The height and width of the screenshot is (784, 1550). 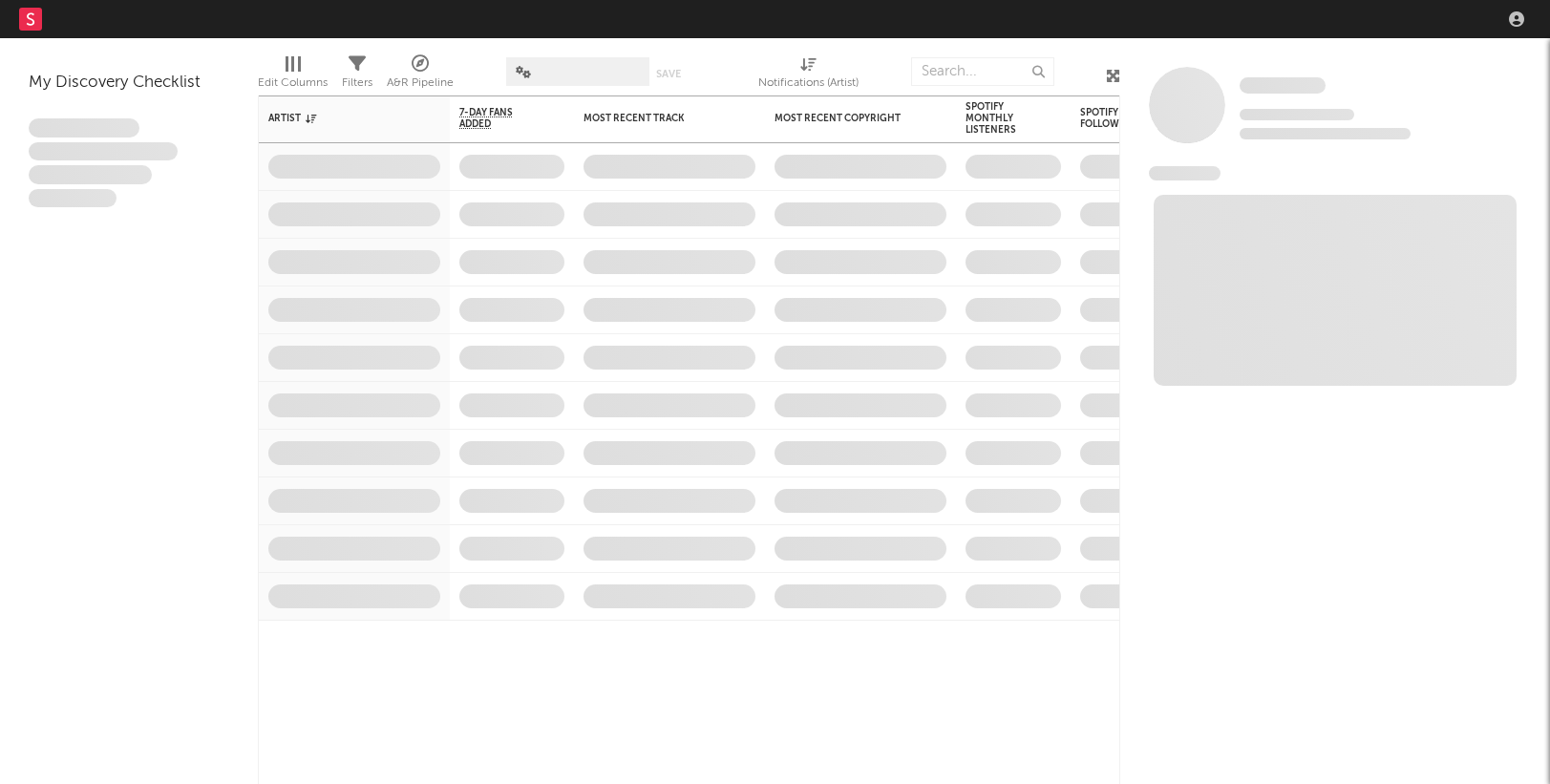 I want to click on span: Lorem ipsum dolor, so click(x=84, y=128).